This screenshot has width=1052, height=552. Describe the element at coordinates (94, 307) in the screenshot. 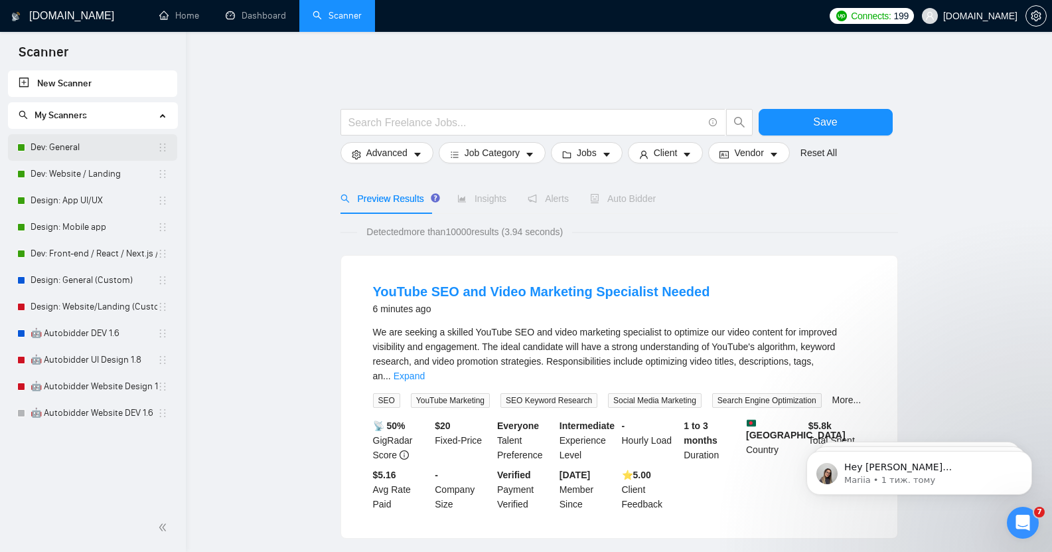

I see `a: Design: Website/Landing (Custom)` at that location.